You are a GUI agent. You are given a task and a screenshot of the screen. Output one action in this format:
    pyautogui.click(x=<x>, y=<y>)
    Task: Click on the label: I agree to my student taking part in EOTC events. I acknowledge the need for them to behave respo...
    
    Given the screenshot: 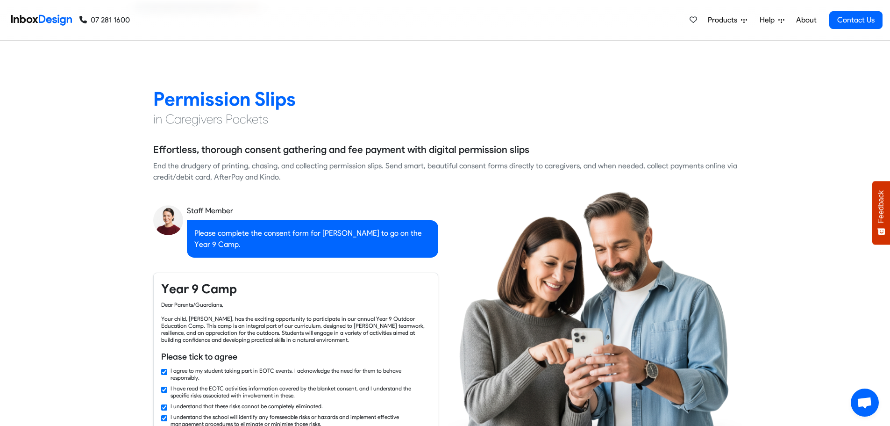 What is the action you would take?
    pyautogui.click(x=300, y=374)
    